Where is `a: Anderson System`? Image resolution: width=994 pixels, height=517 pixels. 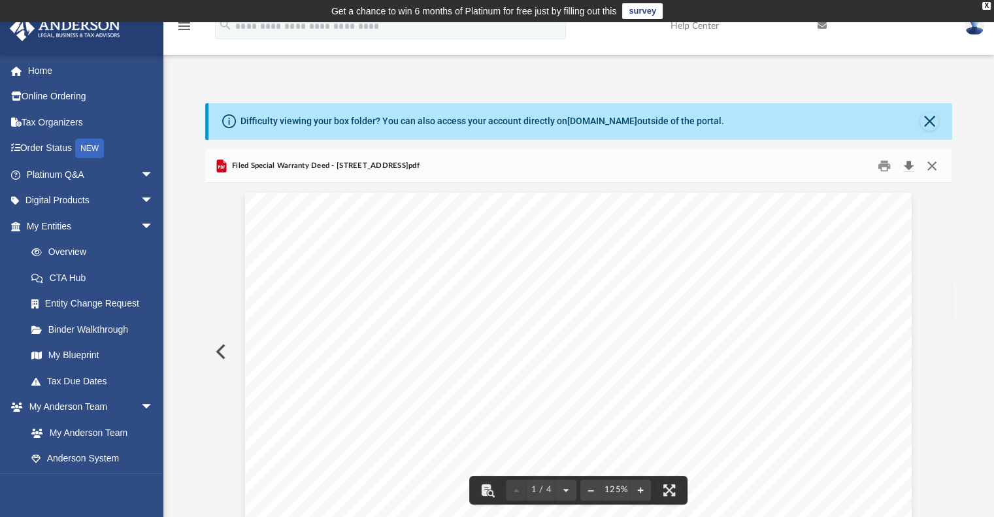 a: Anderson System is located at coordinates (92, 459).